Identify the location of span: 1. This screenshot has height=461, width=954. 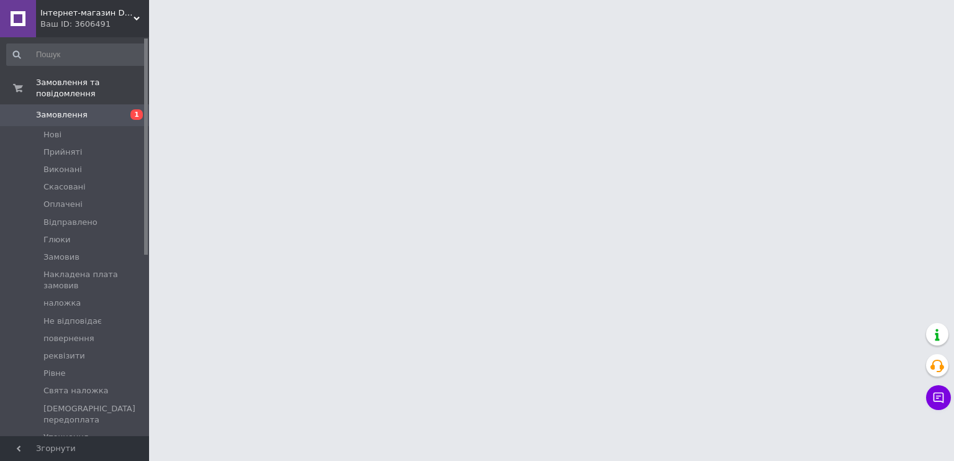
(137, 114).